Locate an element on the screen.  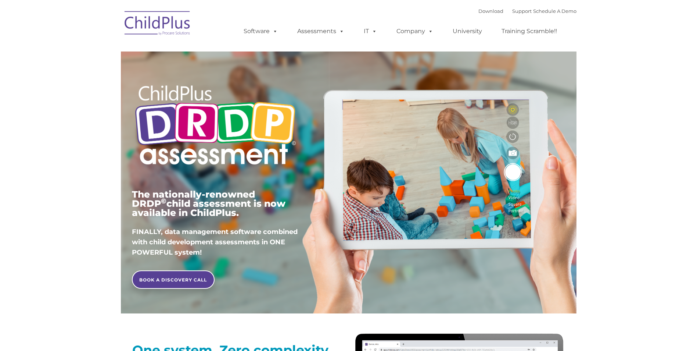
a: Software is located at coordinates (261, 31).